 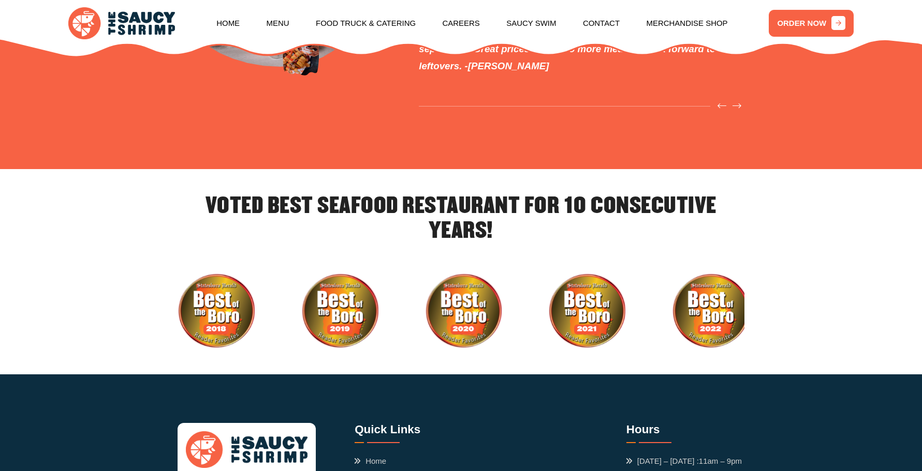 I want to click on button: Previous slide, so click(x=721, y=106).